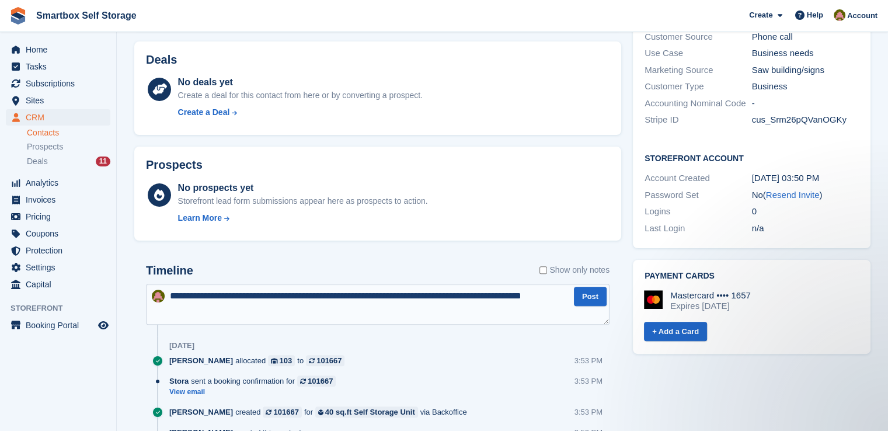 The width and height of the screenshot is (888, 431). I want to click on div: Business, so click(805, 86).